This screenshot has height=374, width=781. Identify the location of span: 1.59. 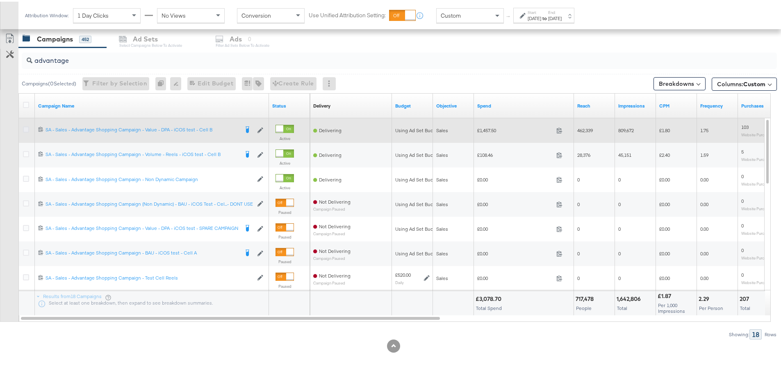
(704, 153).